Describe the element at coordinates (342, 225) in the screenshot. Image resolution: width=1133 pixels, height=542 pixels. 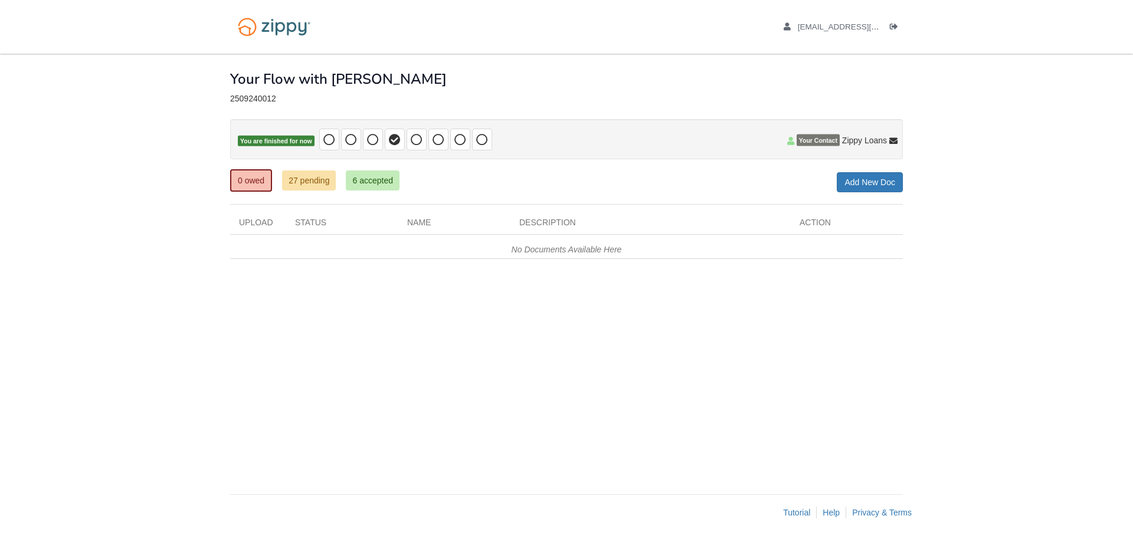
I see `div: Status` at that location.